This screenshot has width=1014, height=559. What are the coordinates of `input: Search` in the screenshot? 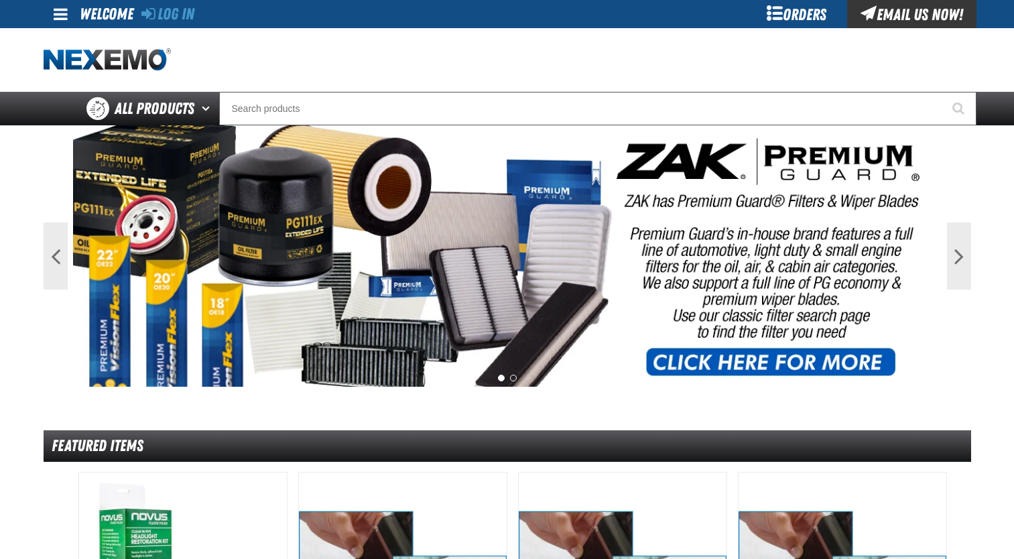 It's located at (598, 109).